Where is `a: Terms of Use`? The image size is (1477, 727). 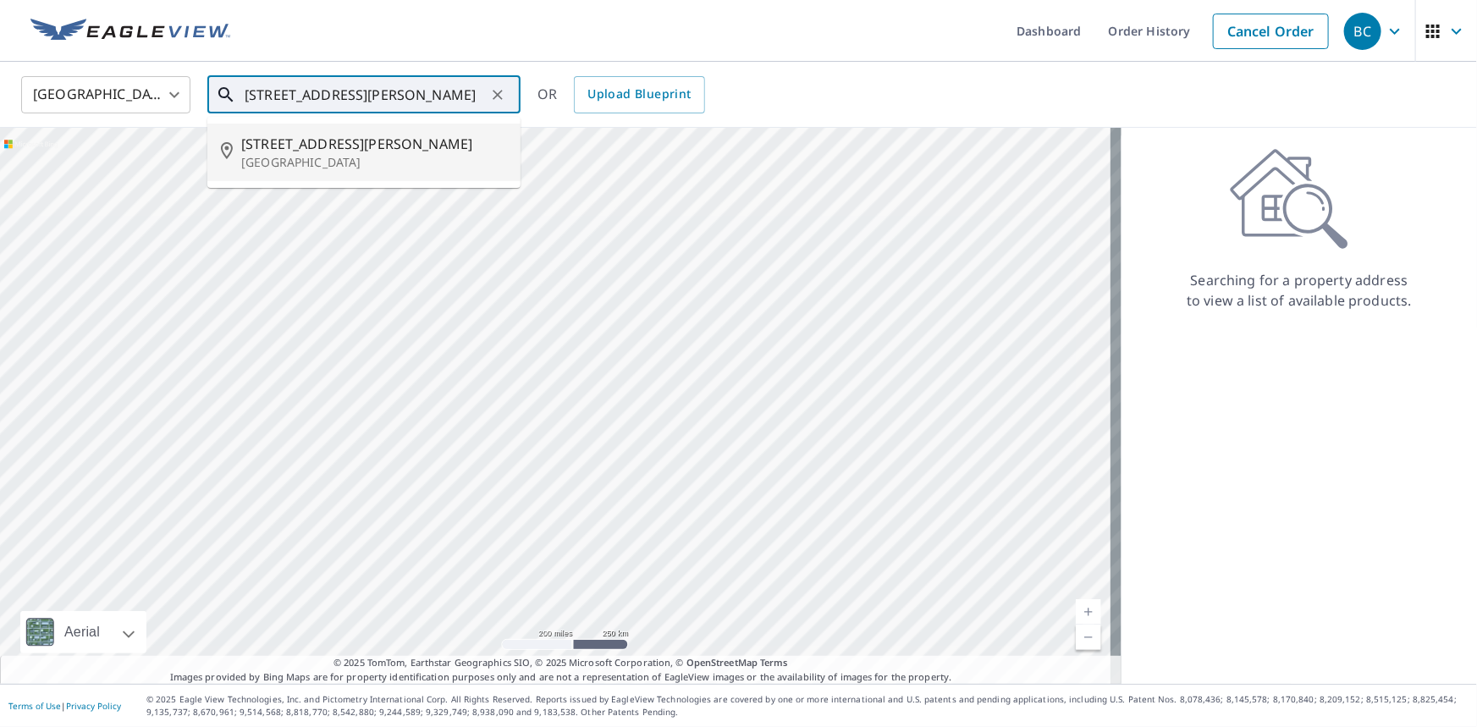 a: Terms of Use is located at coordinates (35, 706).